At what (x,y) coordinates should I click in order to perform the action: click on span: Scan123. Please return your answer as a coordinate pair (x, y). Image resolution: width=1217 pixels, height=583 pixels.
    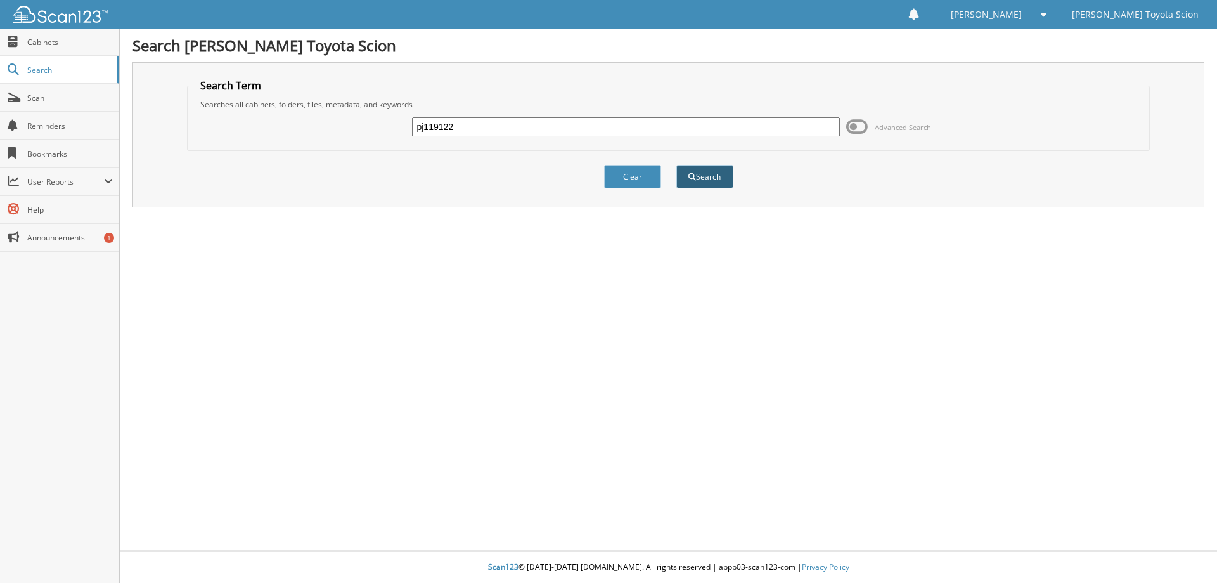
    Looking at the image, I should click on (503, 566).